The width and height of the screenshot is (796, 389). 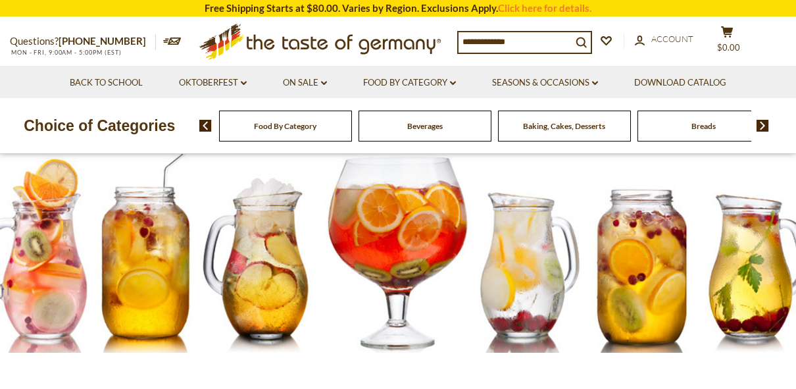 I want to click on a: Account, so click(x=664, y=39).